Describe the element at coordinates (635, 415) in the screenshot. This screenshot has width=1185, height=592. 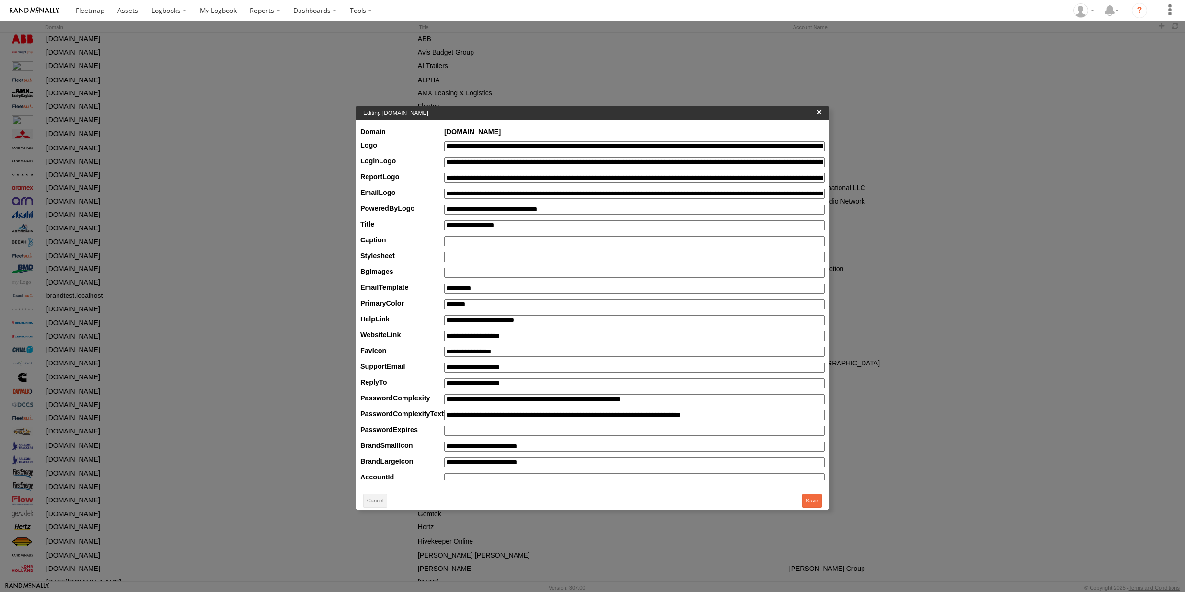
I see `input: passwordComplexityText` at that location.